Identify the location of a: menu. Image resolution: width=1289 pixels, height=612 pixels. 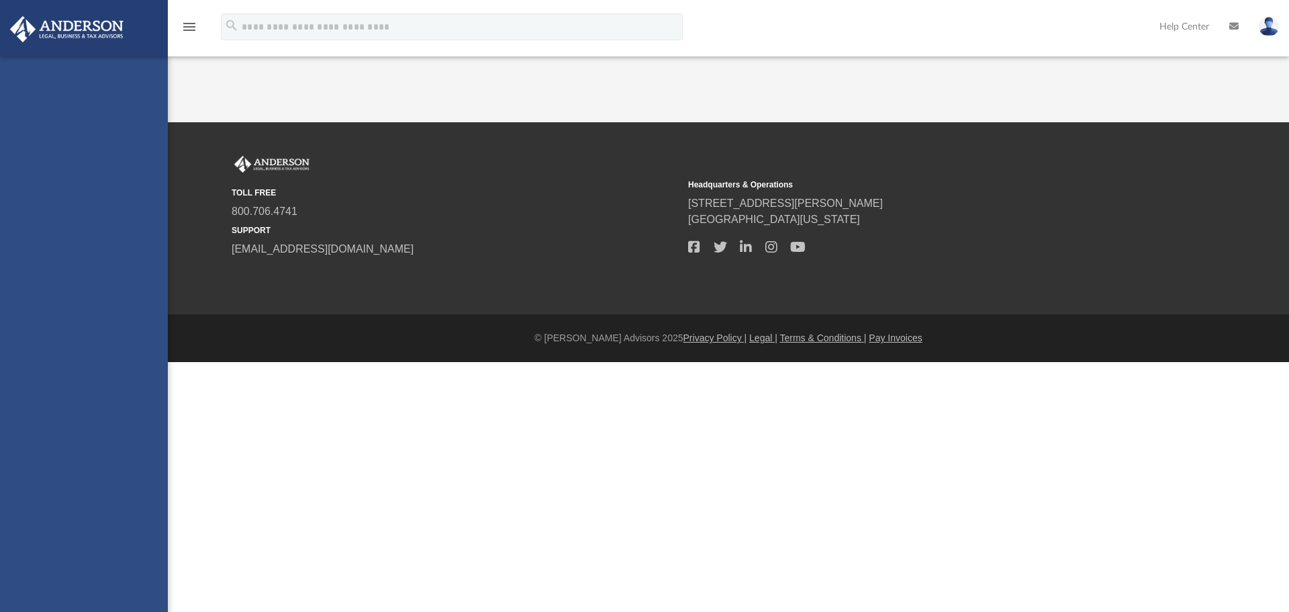
(189, 30).